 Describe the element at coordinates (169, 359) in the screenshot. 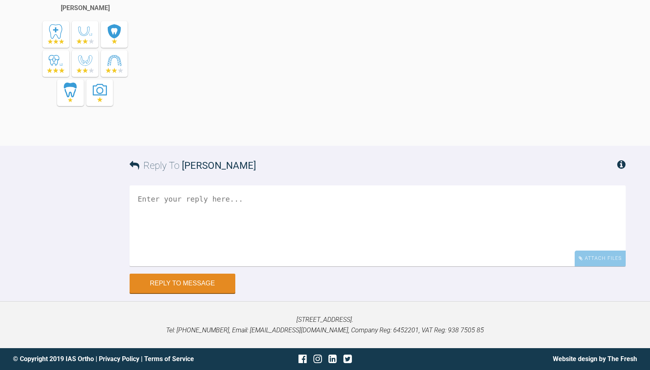

I see `a: Terms of Service` at that location.